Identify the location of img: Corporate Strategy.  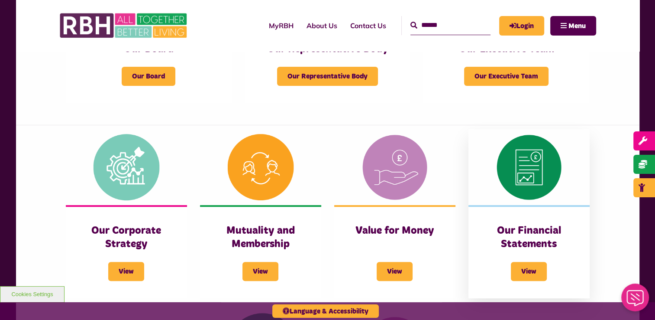
(126, 167).